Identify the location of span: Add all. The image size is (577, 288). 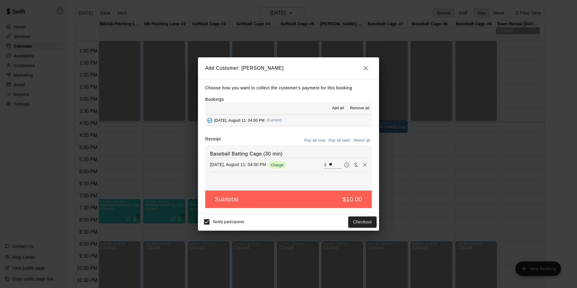
(338, 108).